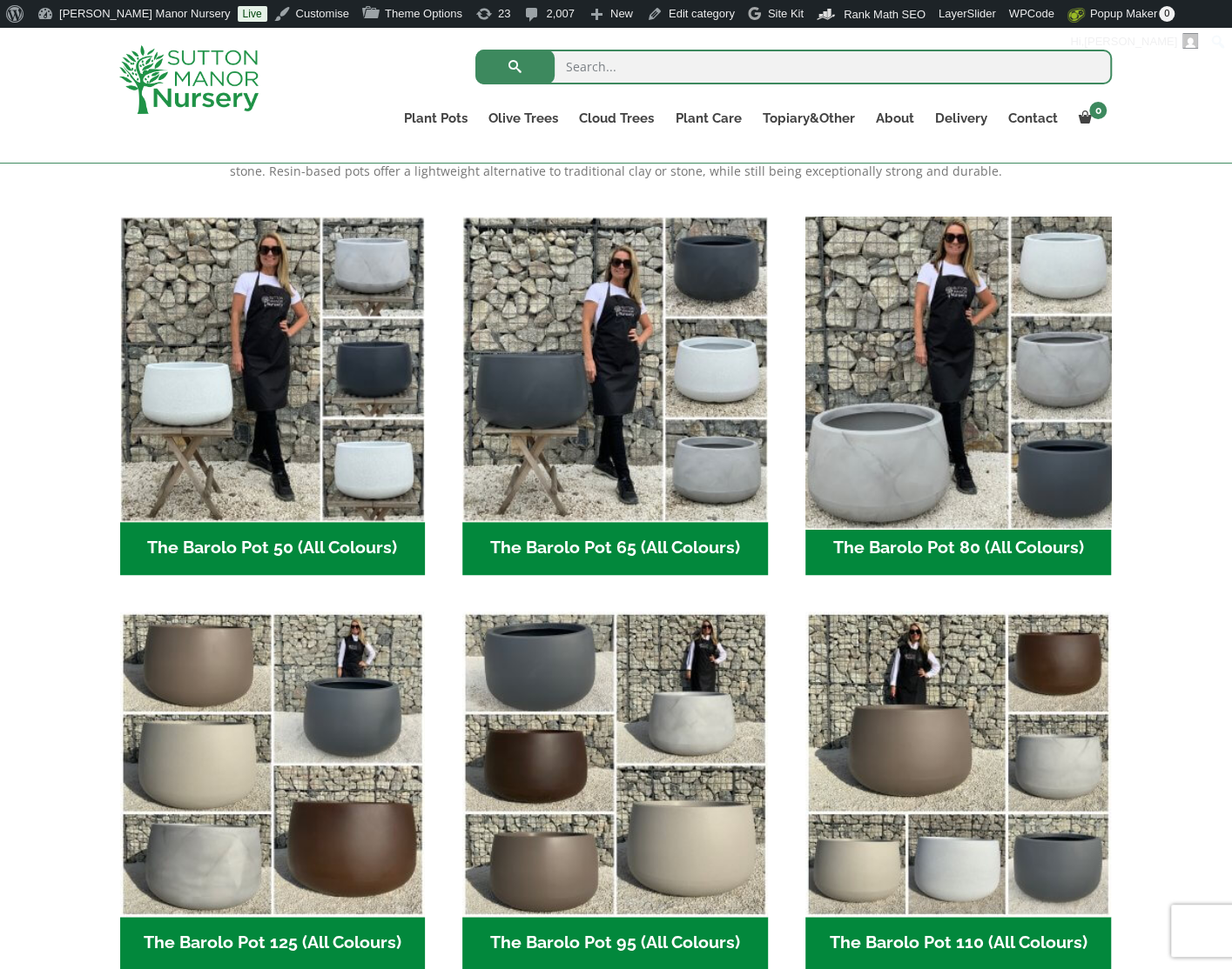 This screenshot has width=1232, height=969. What do you see at coordinates (523, 118) in the screenshot?
I see `a: Olive Trees` at bounding box center [523, 118].